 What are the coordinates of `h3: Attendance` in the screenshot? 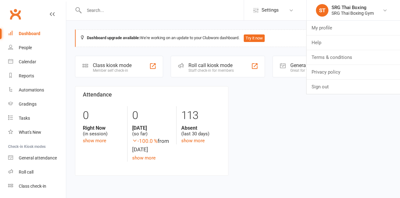 It's located at (152, 94).